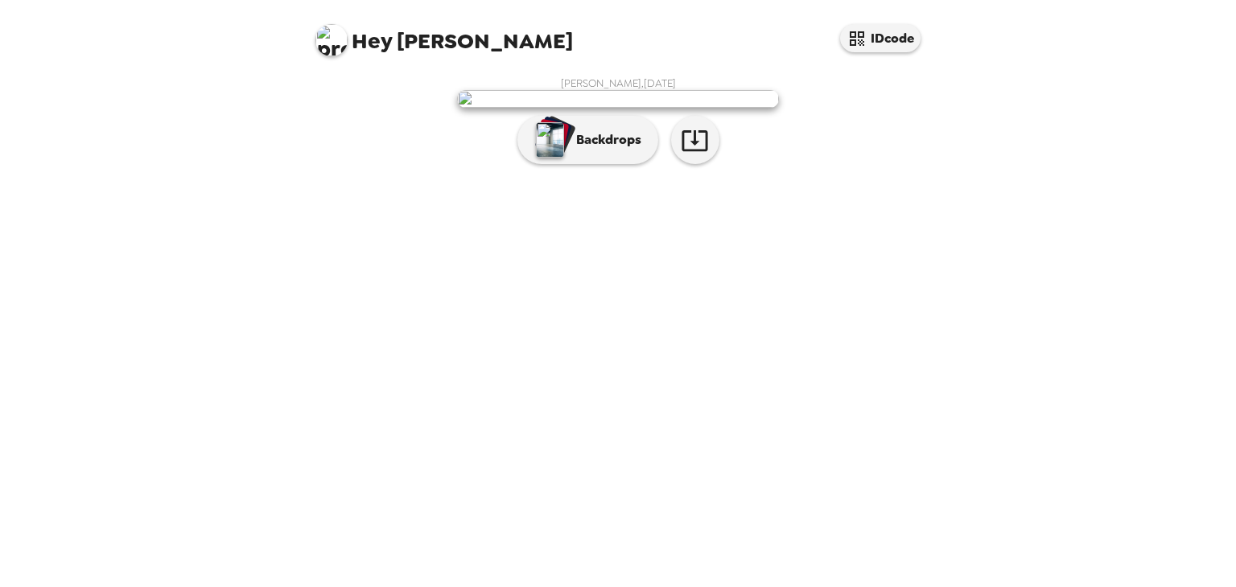 The height and width of the screenshot is (587, 1236). What do you see at coordinates (604, 140) in the screenshot?
I see `p: Backdrops` at bounding box center [604, 140].